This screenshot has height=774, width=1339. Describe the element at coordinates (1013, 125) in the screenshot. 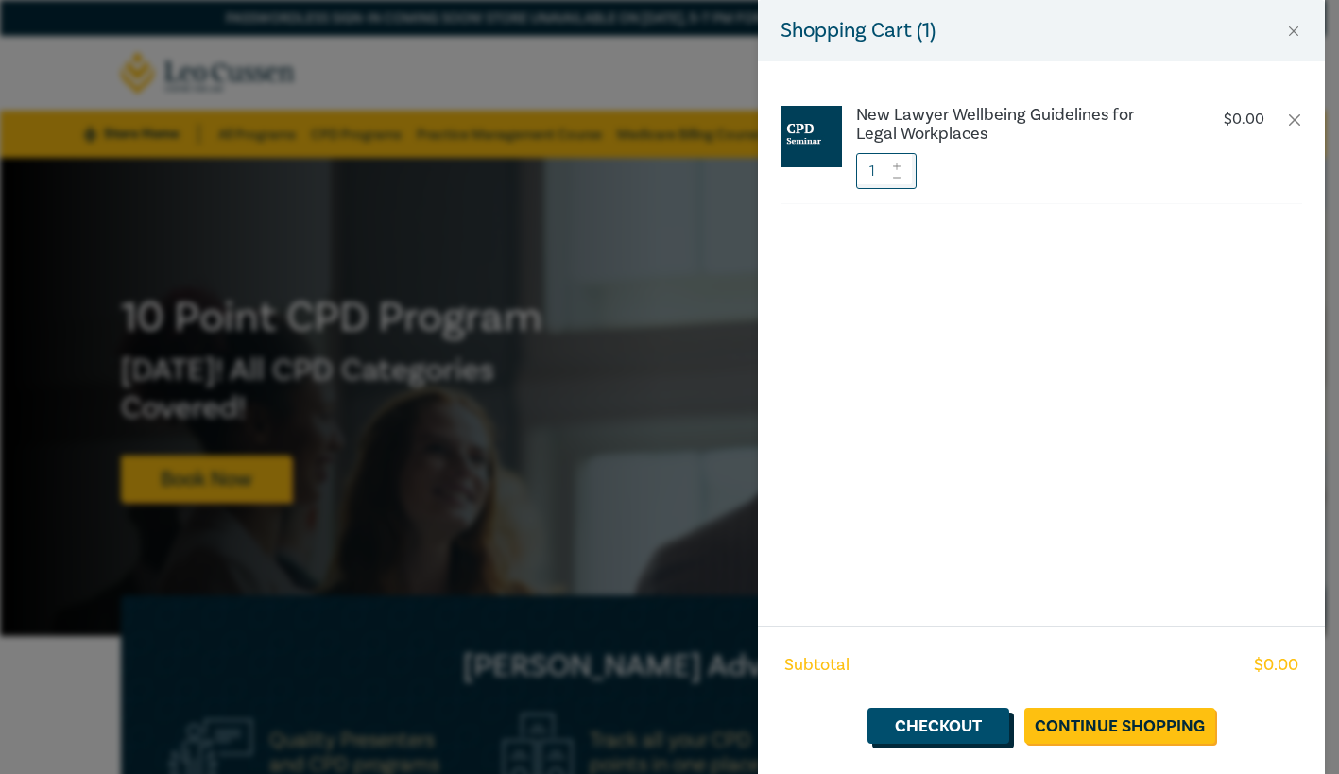

I see `h6: New Lawyer Wellbeing Guidelines for Legal Workplaces` at that location.